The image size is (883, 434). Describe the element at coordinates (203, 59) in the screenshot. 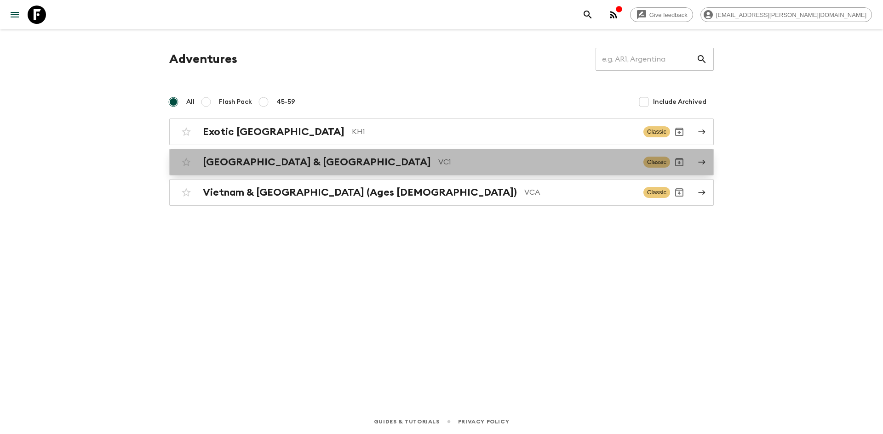

I see `h1: Adventures` at that location.